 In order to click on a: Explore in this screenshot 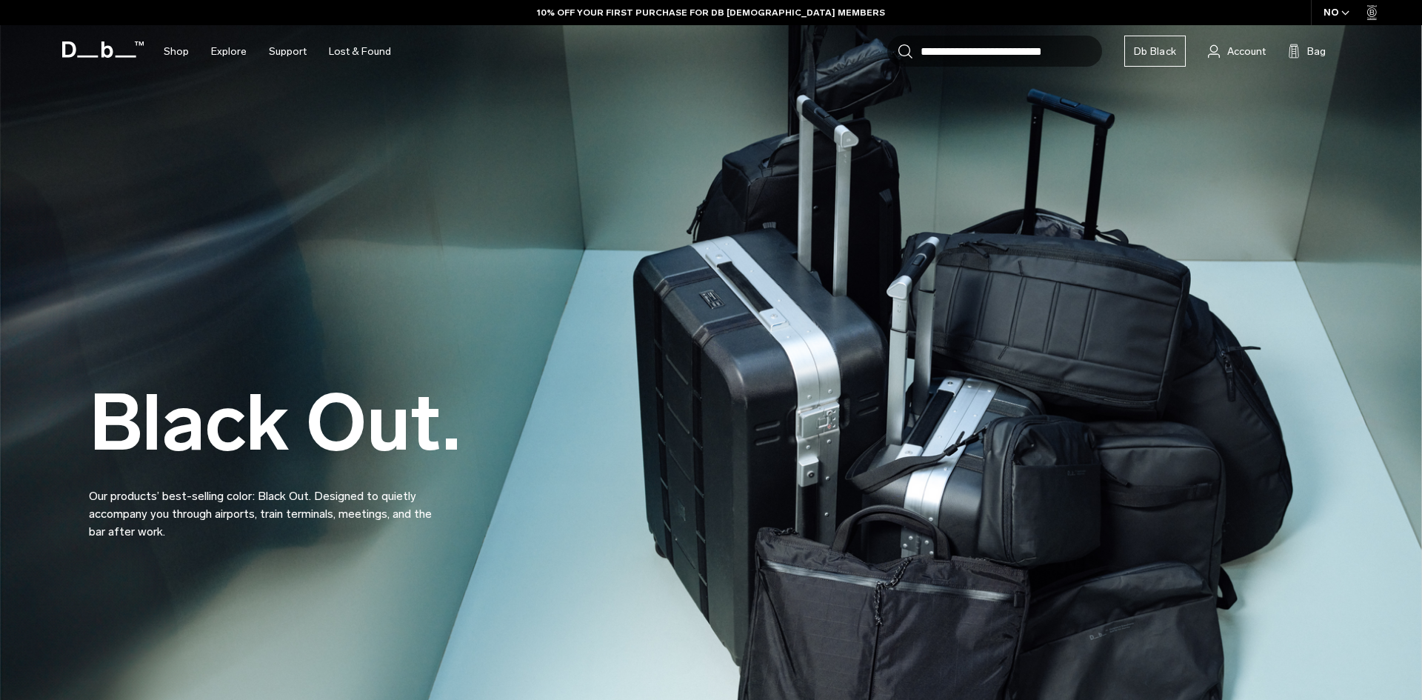, I will do `click(229, 51)`.